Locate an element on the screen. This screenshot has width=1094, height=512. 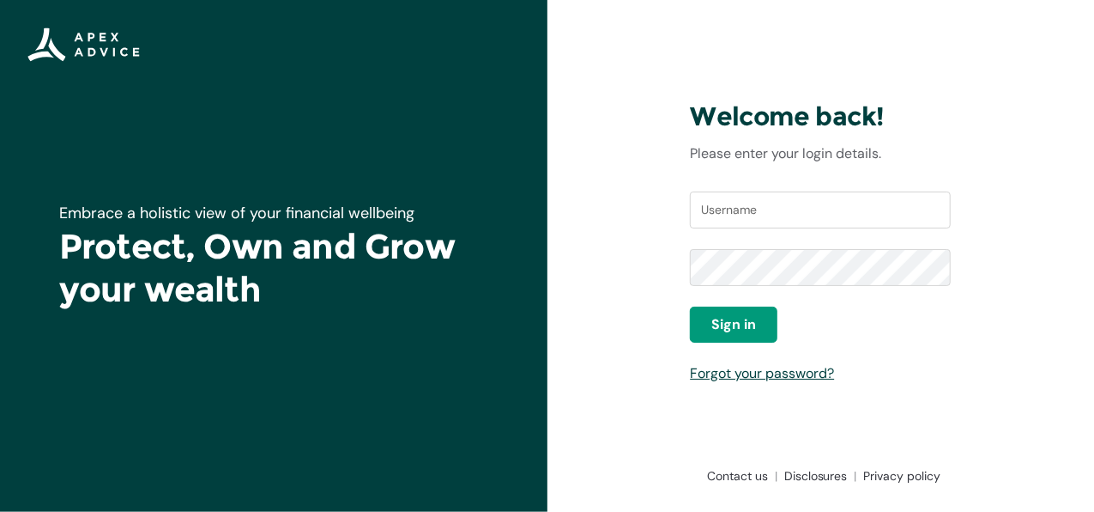
button: Sign in is located at coordinates (734, 324).